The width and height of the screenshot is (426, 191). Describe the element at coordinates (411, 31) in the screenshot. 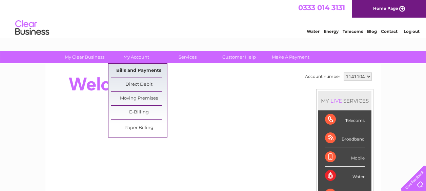

I see `a: Log out` at that location.